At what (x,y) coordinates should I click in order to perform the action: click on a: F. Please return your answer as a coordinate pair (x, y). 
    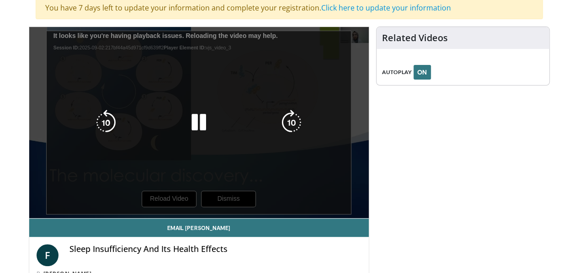
    Looking at the image, I should click on (48, 255).